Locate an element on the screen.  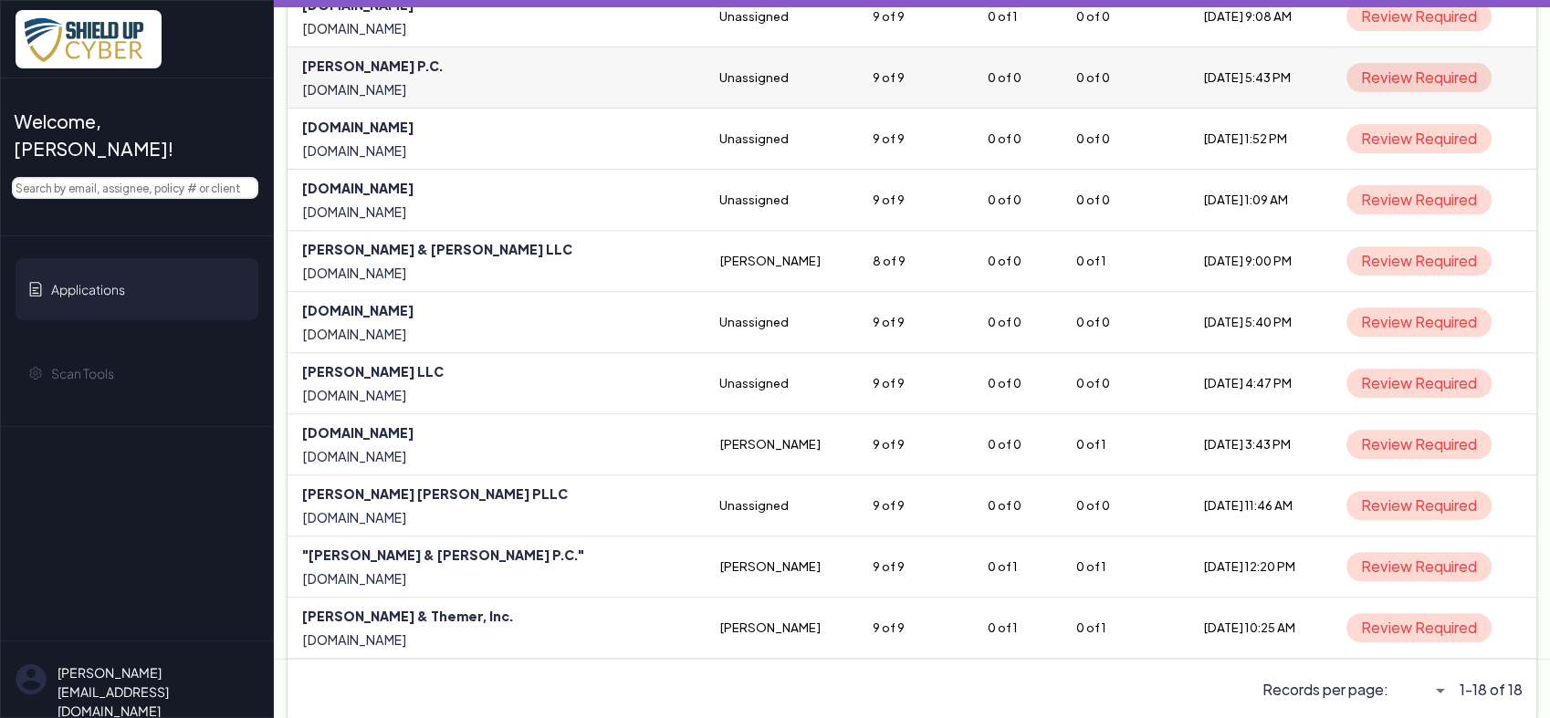
img: su-uw-user-icon.svg is located at coordinates (31, 679).